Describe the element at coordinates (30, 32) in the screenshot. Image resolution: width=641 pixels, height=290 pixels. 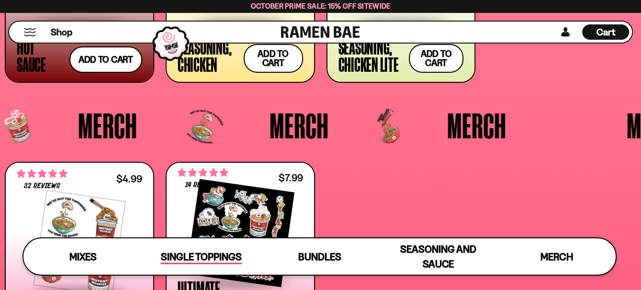
I see `button: Mobile Menu Trigger` at that location.